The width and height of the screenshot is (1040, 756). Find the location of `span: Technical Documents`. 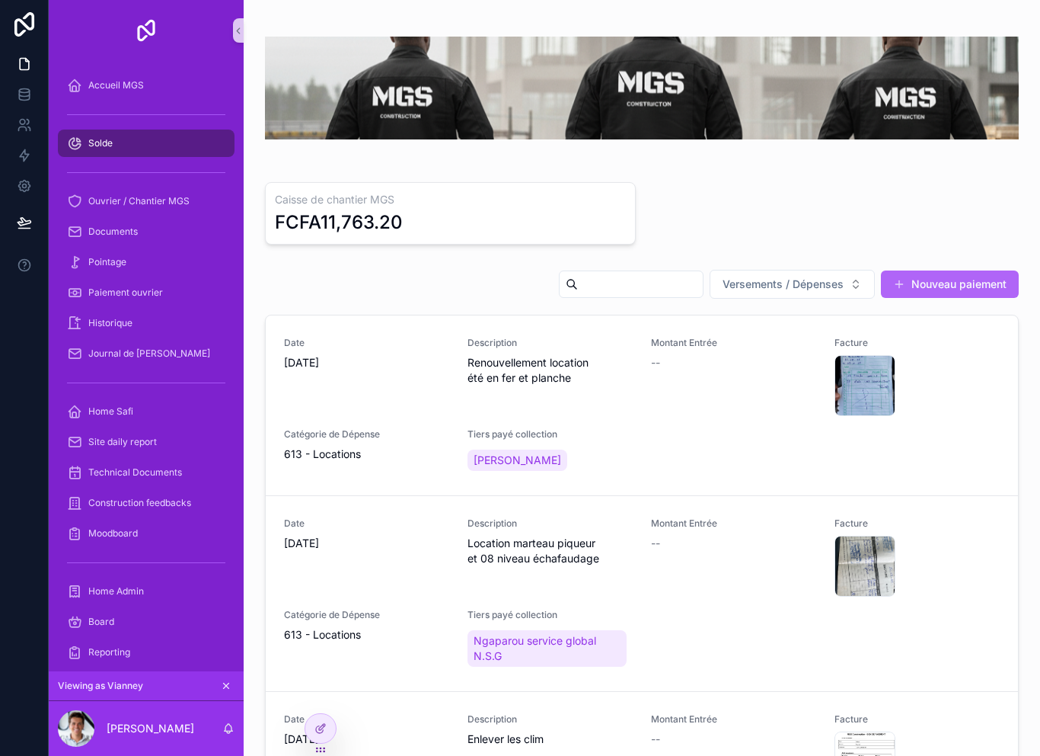

span: Technical Documents is located at coordinates (135, 472).